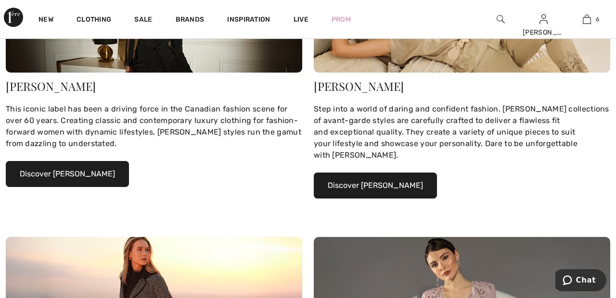 The image size is (616, 298). I want to click on a: New, so click(46, 20).